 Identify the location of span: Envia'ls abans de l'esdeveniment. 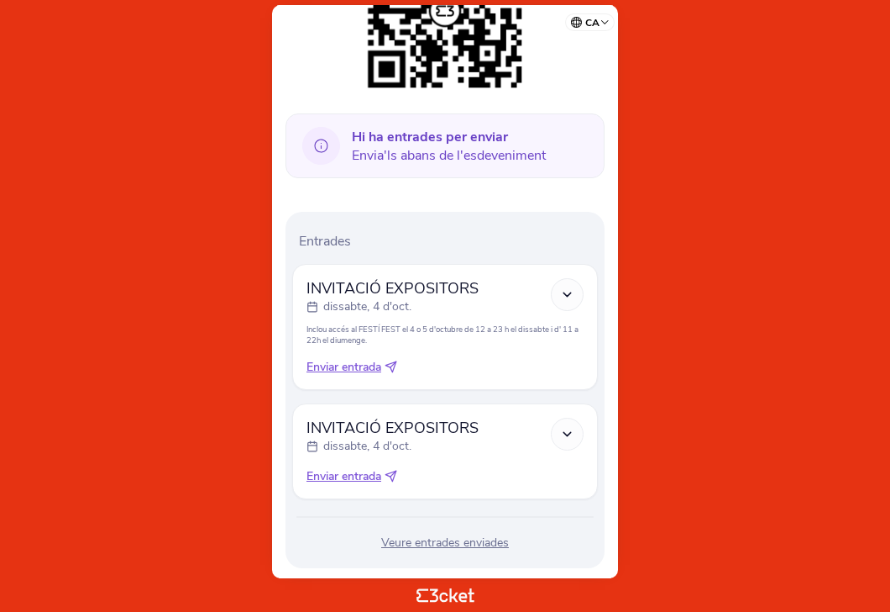
(449, 146).